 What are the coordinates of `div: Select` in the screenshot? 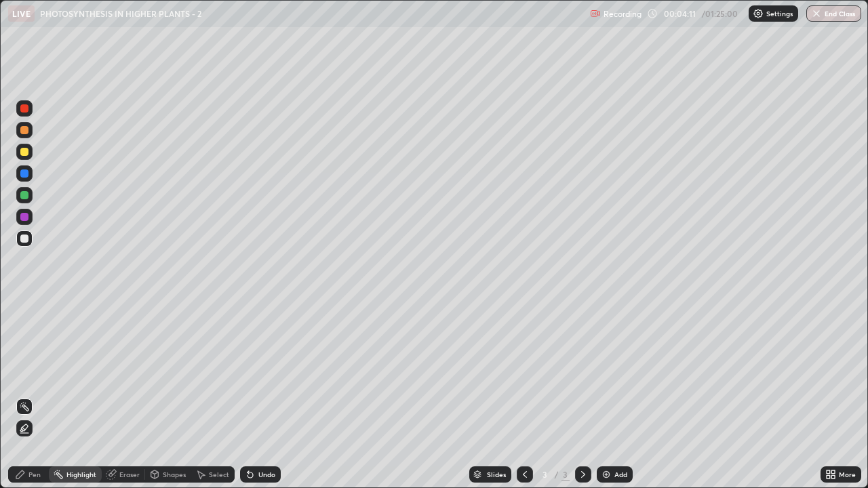 It's located at (219, 475).